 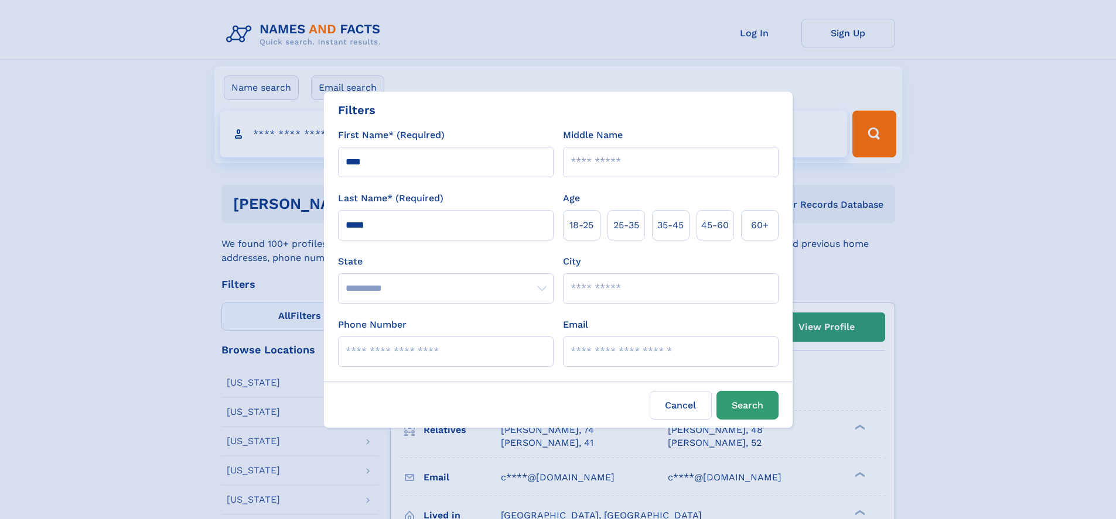 I want to click on span: 25‑35, so click(x=626, y=225).